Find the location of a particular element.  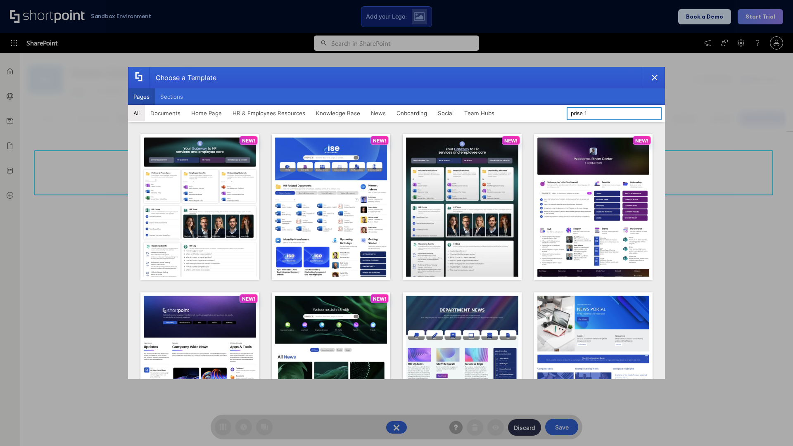

button: Onboarding is located at coordinates (412, 113).